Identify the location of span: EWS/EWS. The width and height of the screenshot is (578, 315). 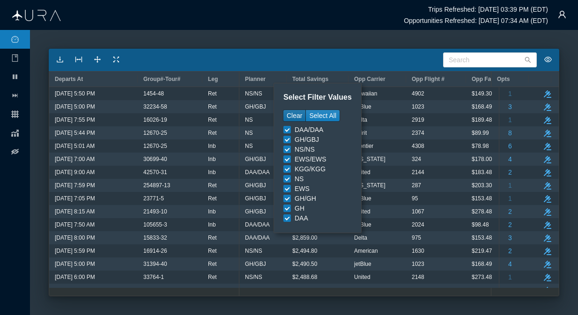
(311, 159).